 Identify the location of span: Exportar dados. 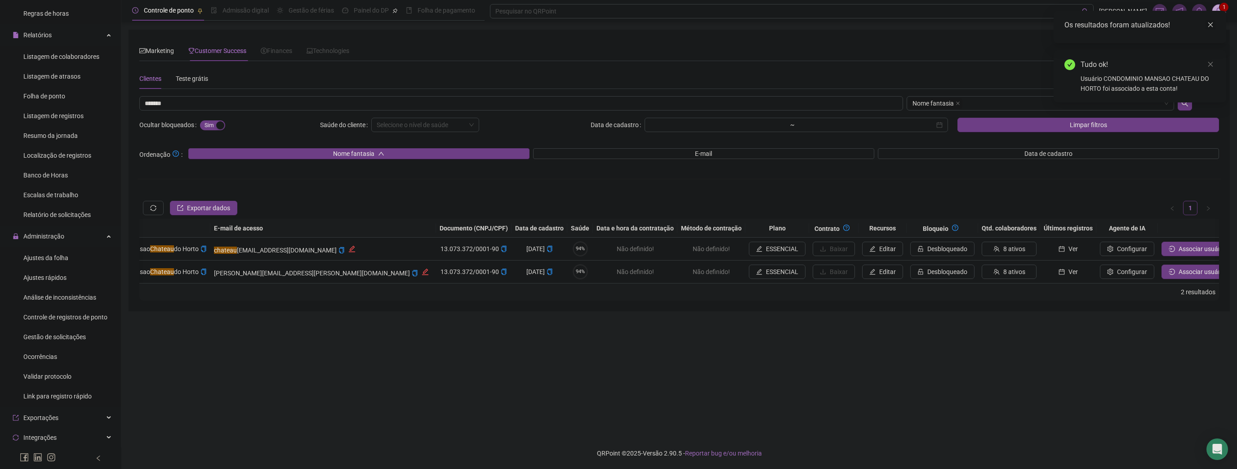
(209, 208).